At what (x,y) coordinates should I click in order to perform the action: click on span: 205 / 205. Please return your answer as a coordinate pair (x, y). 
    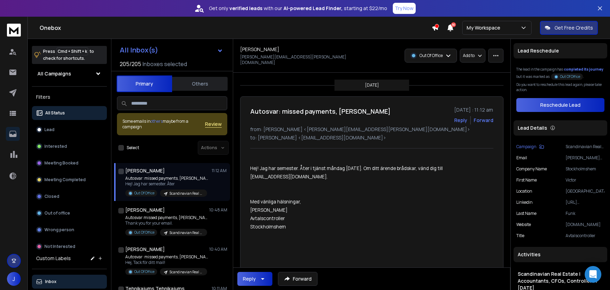
    Looking at the image, I should click on (131, 64).